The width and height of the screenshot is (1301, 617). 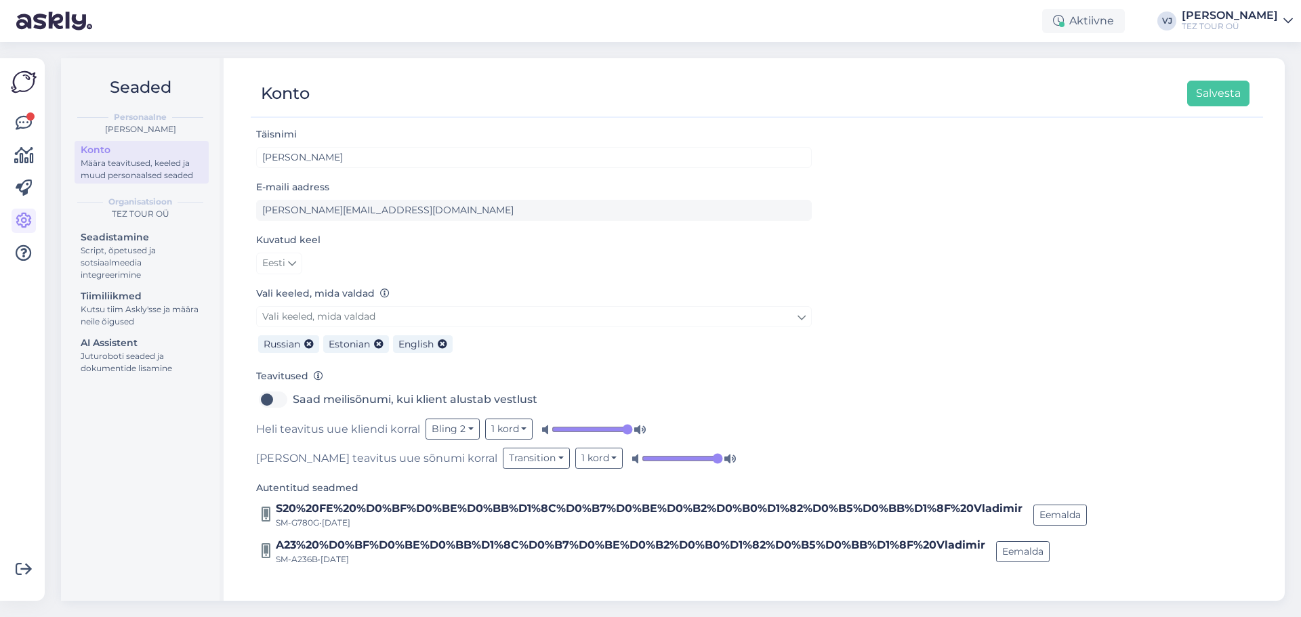 What do you see at coordinates (323, 293) in the screenshot?
I see `label: Vali keeled, mida valdad` at bounding box center [323, 293].